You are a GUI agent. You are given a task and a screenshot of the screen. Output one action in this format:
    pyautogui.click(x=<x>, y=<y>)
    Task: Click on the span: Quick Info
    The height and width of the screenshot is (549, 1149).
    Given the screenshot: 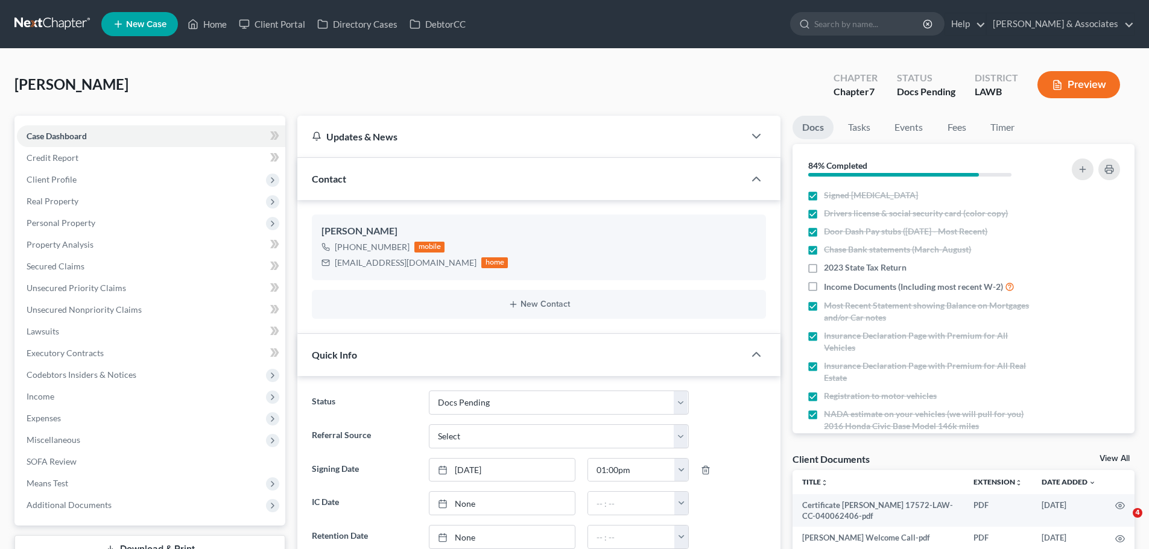 What is the action you would take?
    pyautogui.click(x=334, y=355)
    